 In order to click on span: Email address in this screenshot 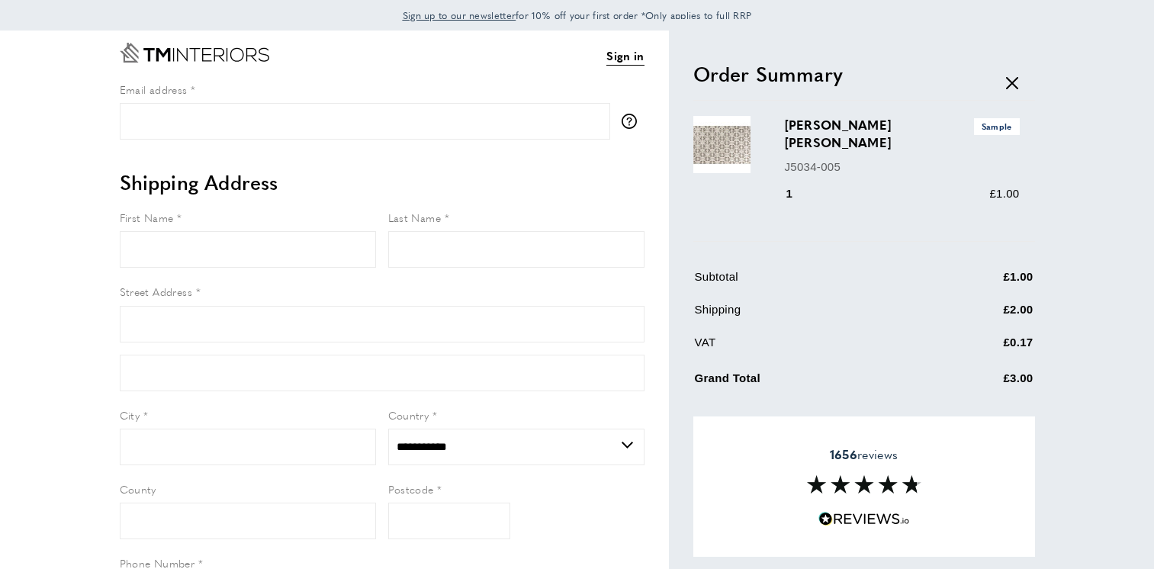, I will do `click(153, 89)`.